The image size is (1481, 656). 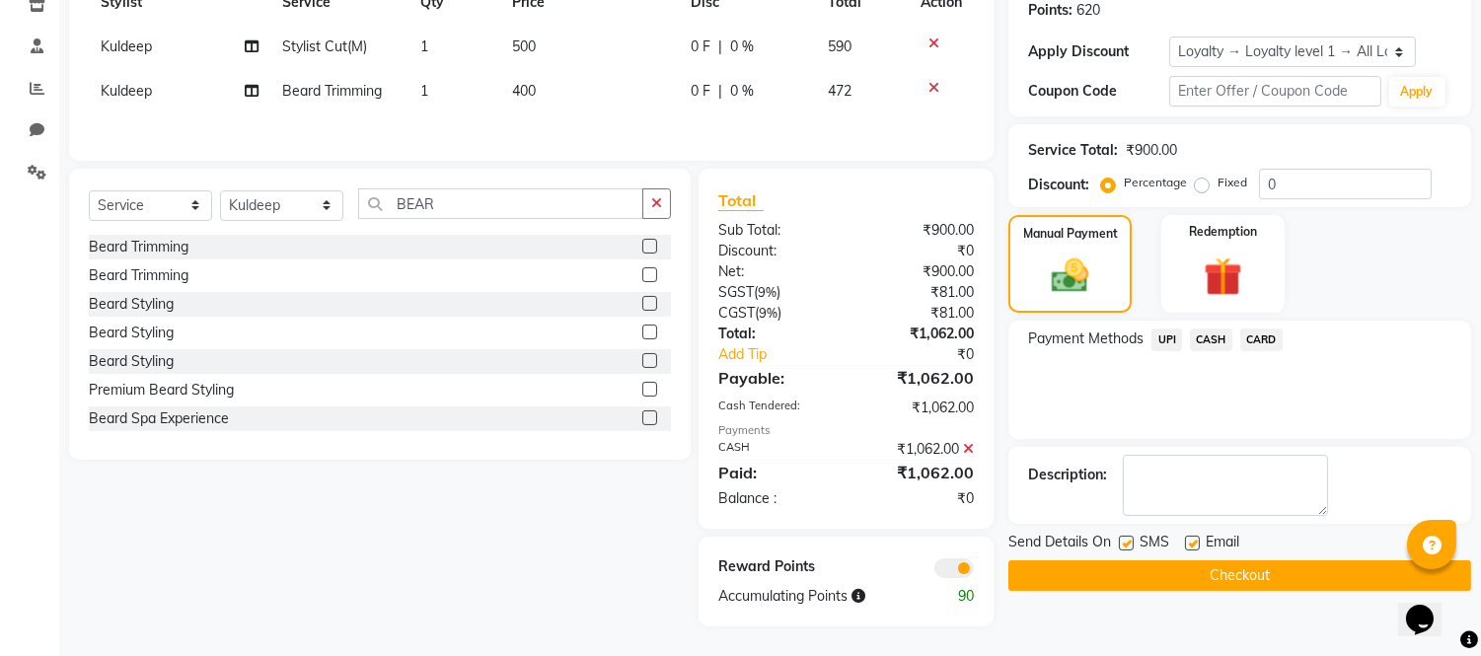 I want to click on div: Service Total:, so click(x=1073, y=150).